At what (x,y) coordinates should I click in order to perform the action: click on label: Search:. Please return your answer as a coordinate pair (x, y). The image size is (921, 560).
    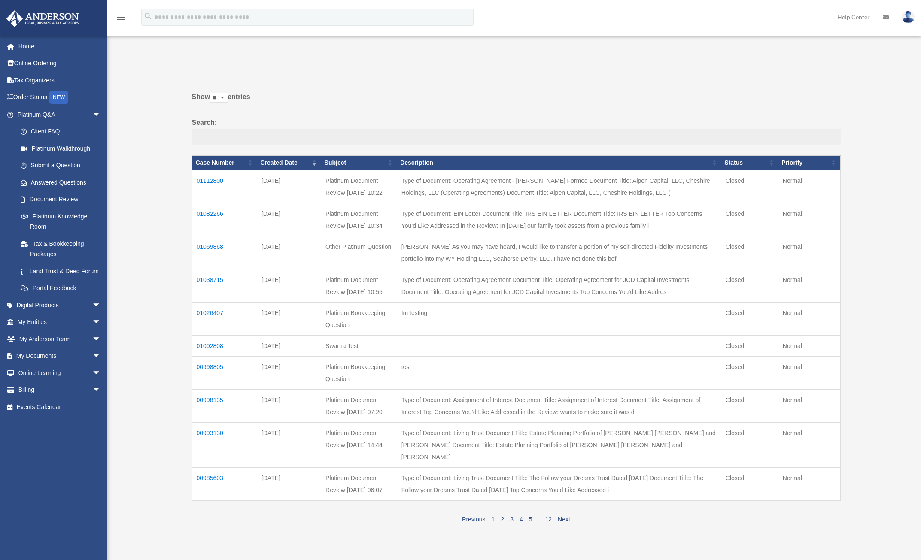
    Looking at the image, I should click on (516, 131).